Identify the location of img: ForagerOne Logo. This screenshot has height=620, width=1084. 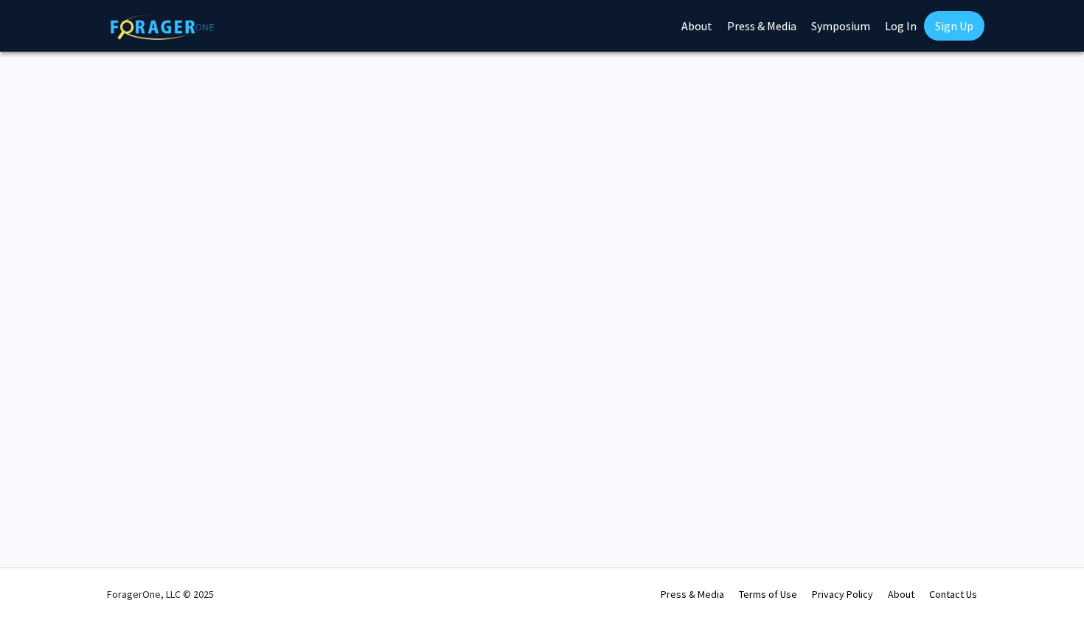
(162, 27).